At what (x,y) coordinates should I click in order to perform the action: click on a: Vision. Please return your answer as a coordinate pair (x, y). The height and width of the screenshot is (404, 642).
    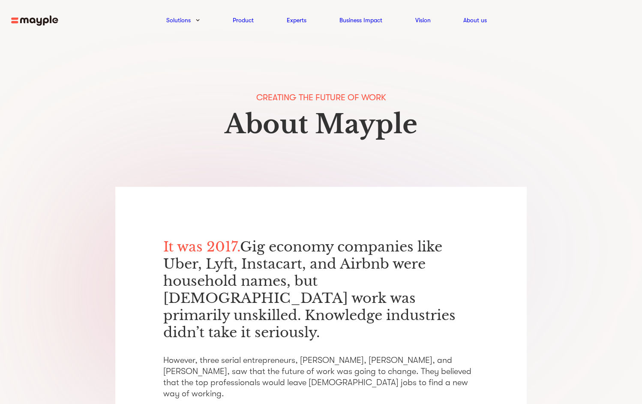
    Looking at the image, I should click on (423, 20).